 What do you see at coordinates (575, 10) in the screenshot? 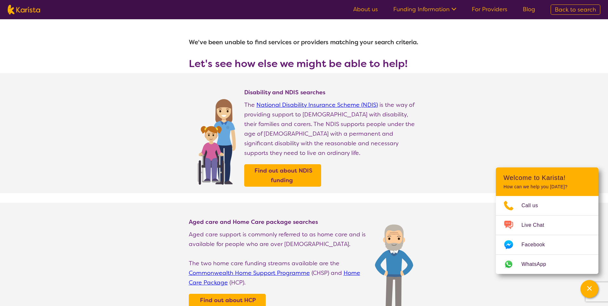
I see `span: Back to search` at bounding box center [575, 10].